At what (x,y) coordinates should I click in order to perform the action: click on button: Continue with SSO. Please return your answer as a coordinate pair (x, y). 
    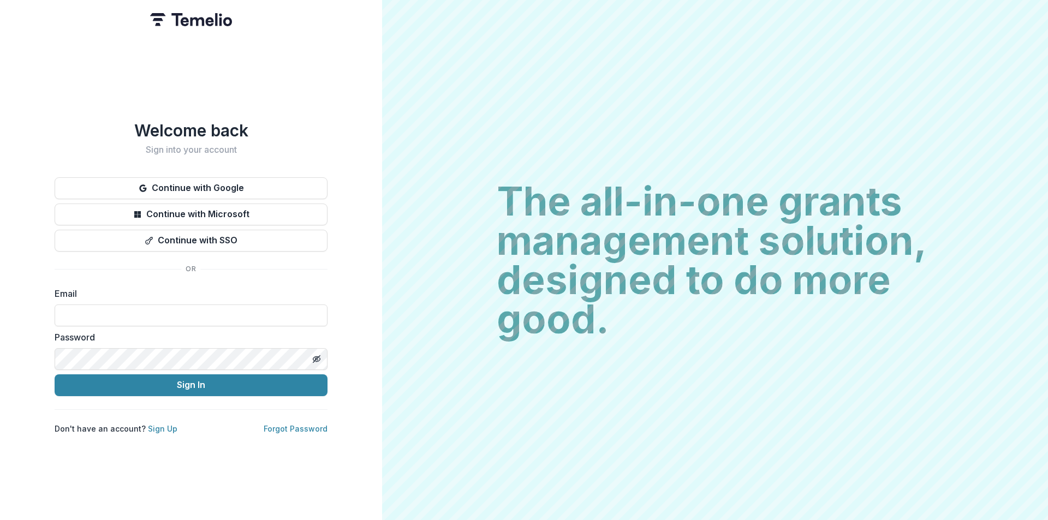
    Looking at the image, I should click on (191, 241).